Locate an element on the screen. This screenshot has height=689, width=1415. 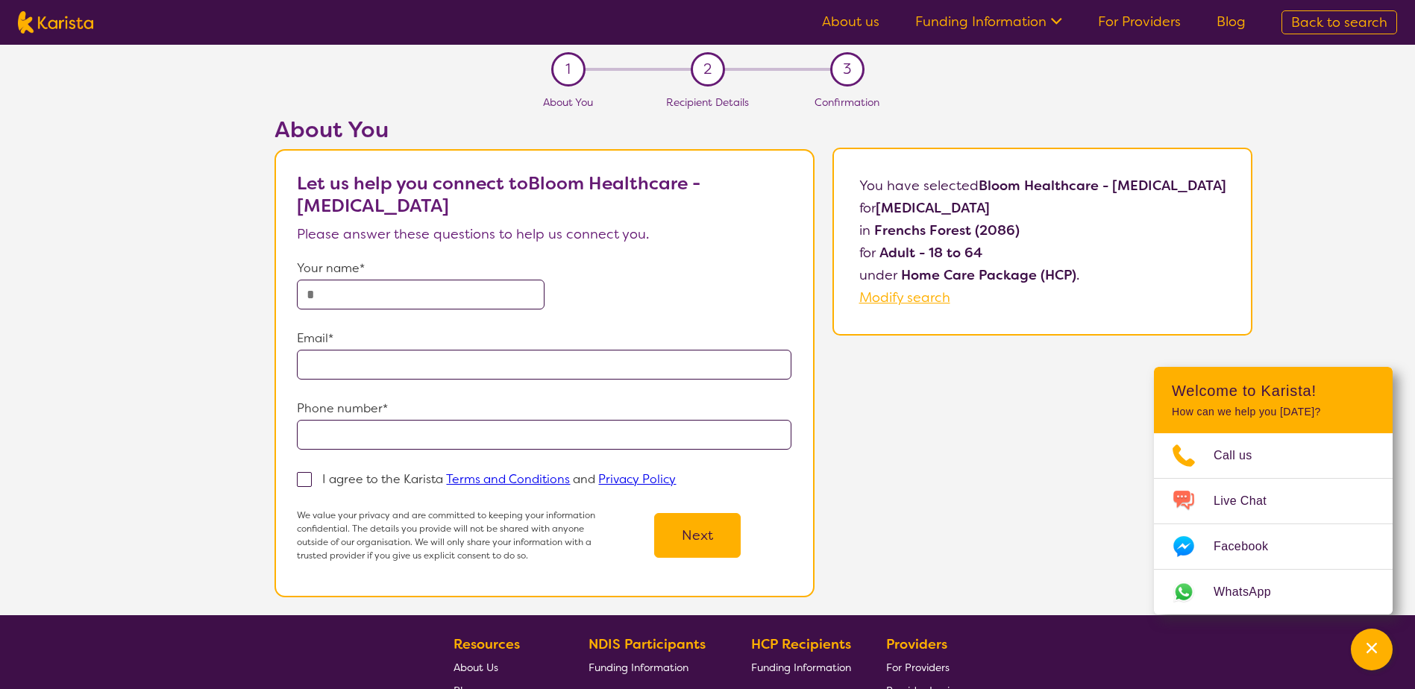
p: You have selected is located at coordinates (1043, 242).